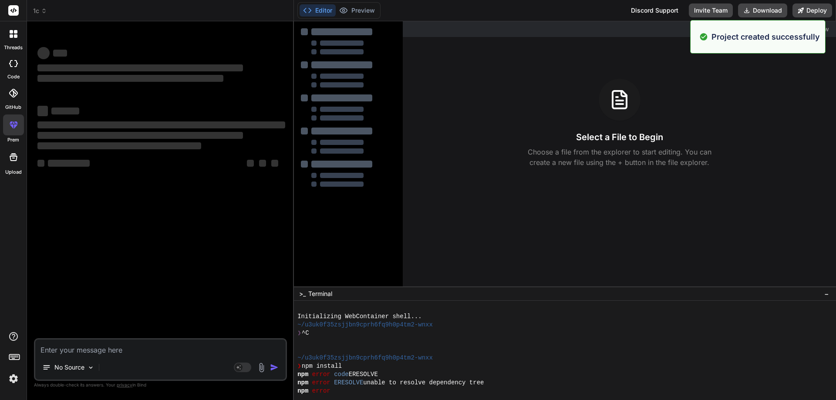 The width and height of the screenshot is (836, 400). What do you see at coordinates (766, 37) in the screenshot?
I see `p: Project created successfully` at bounding box center [766, 37].